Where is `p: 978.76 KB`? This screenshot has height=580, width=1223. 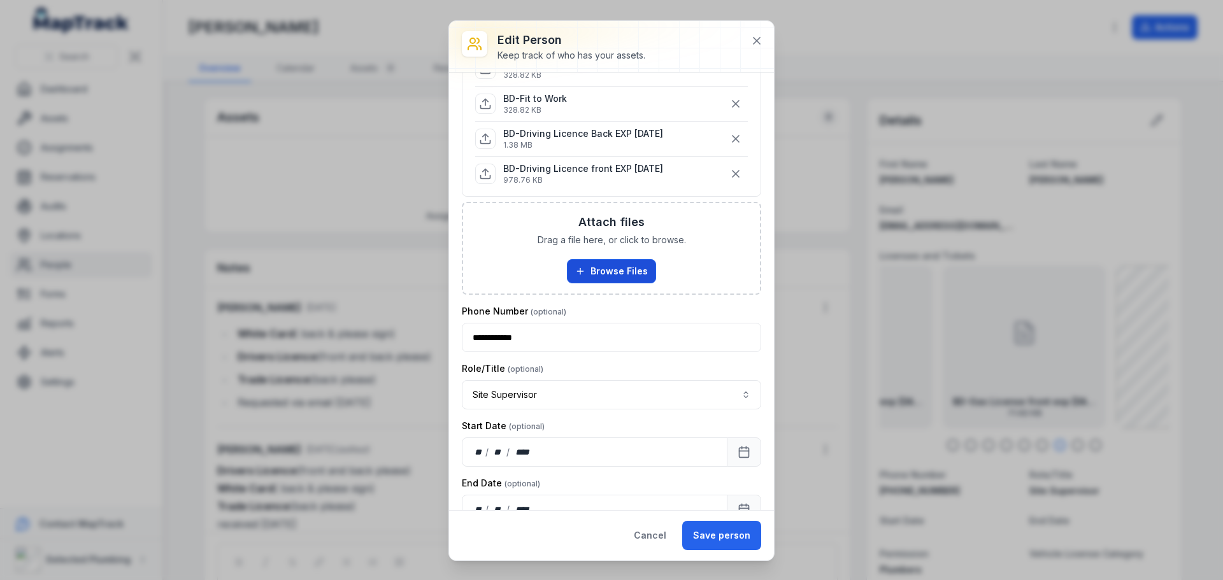 p: 978.76 KB is located at coordinates (583, 180).